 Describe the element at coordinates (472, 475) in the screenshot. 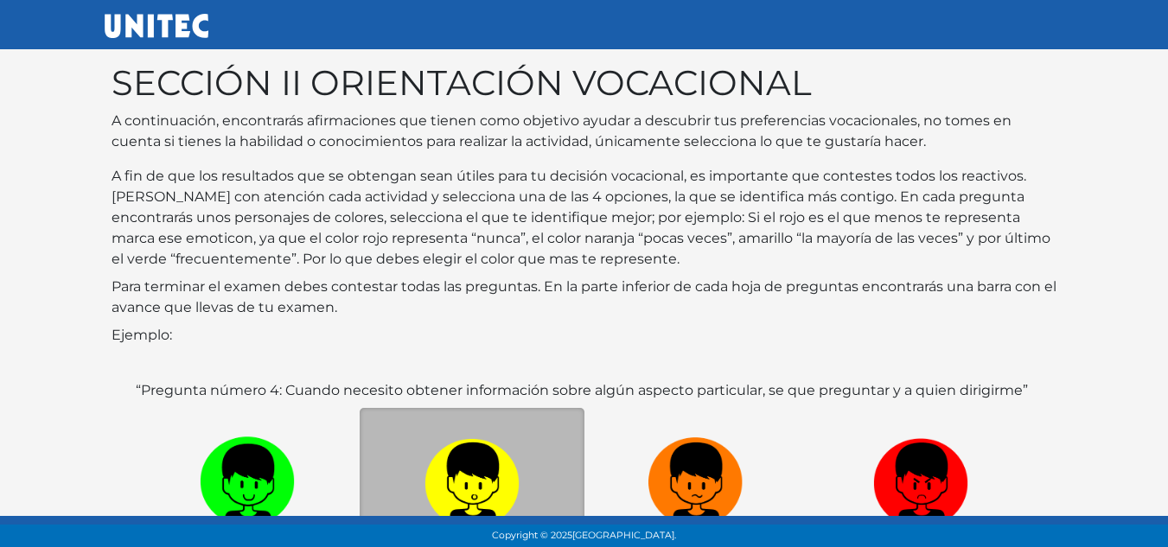

I see `img: a1.png` at that location.